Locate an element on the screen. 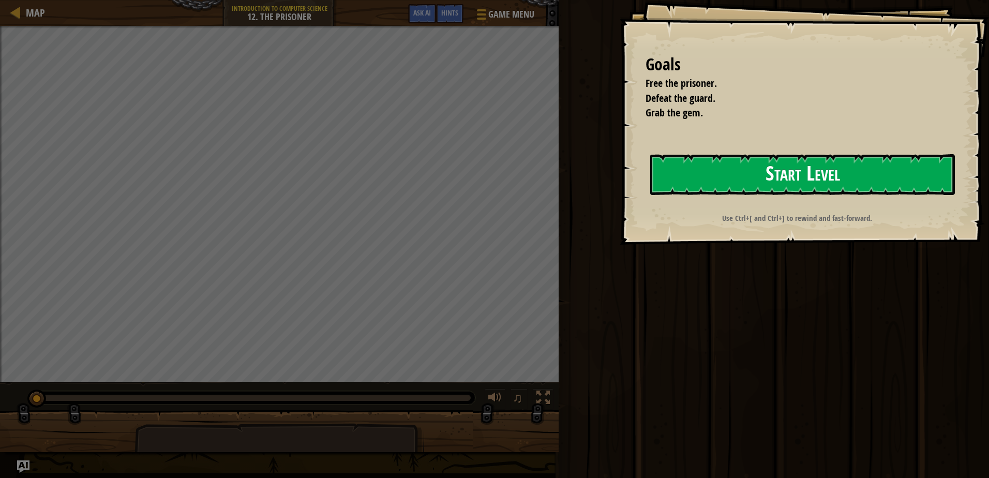  span: Ask AI is located at coordinates (422, 12).